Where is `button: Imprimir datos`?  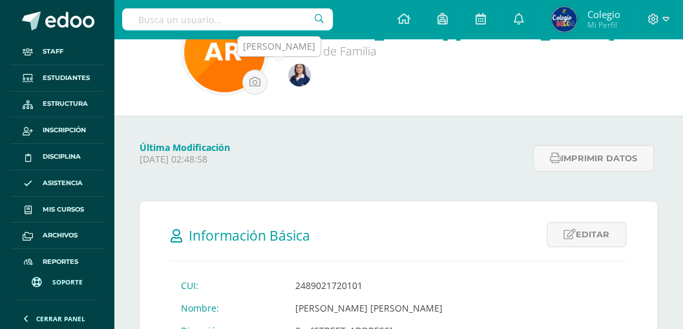 button: Imprimir datos is located at coordinates (593, 158).